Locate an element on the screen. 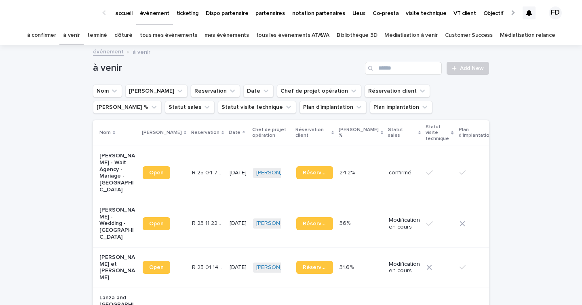 The image size is (582, 305). button: Lien Stacker is located at coordinates (157, 91).